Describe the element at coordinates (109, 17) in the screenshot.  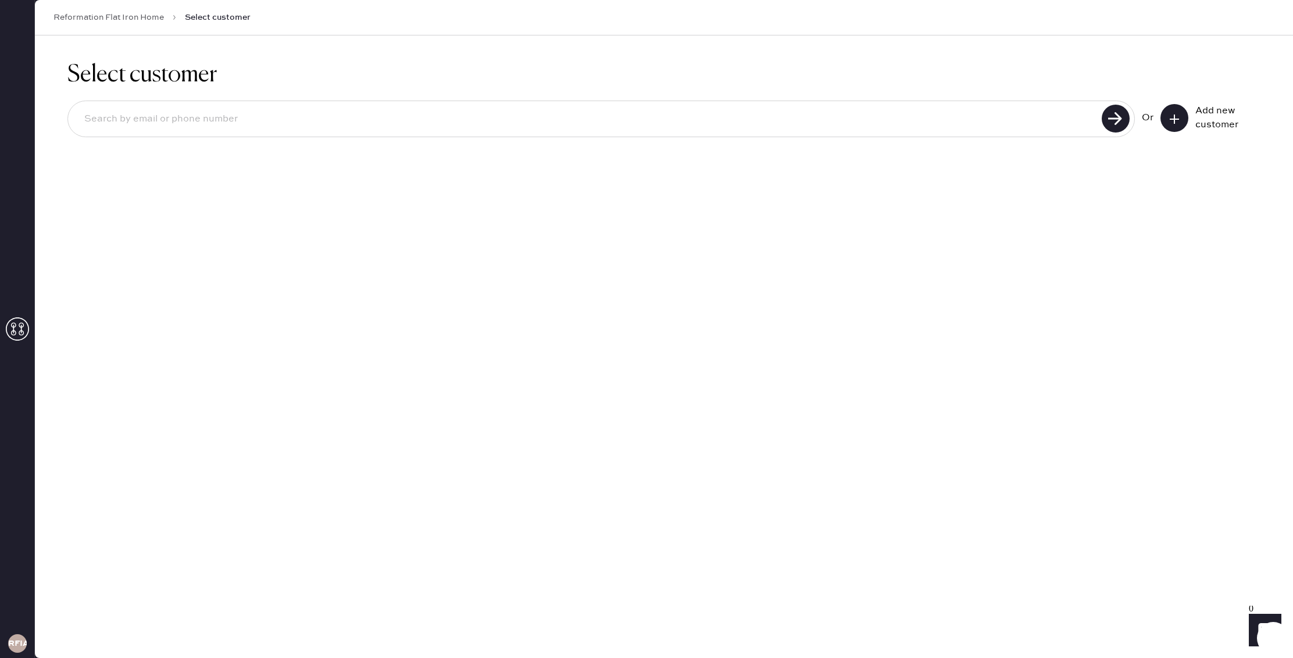
I see `a: Reformation Flat Iron Home` at that location.